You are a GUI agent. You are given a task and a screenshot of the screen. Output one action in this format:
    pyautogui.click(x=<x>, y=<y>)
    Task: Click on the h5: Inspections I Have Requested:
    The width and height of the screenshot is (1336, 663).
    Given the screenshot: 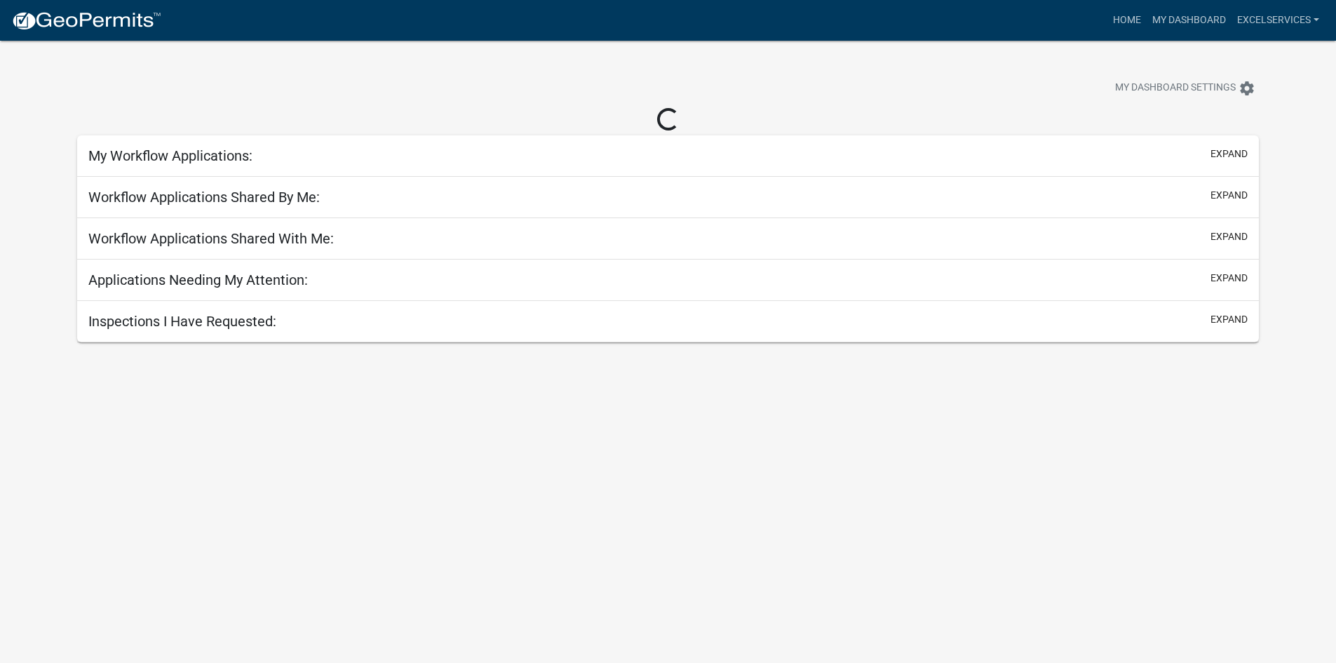 What is the action you would take?
    pyautogui.click(x=182, y=321)
    